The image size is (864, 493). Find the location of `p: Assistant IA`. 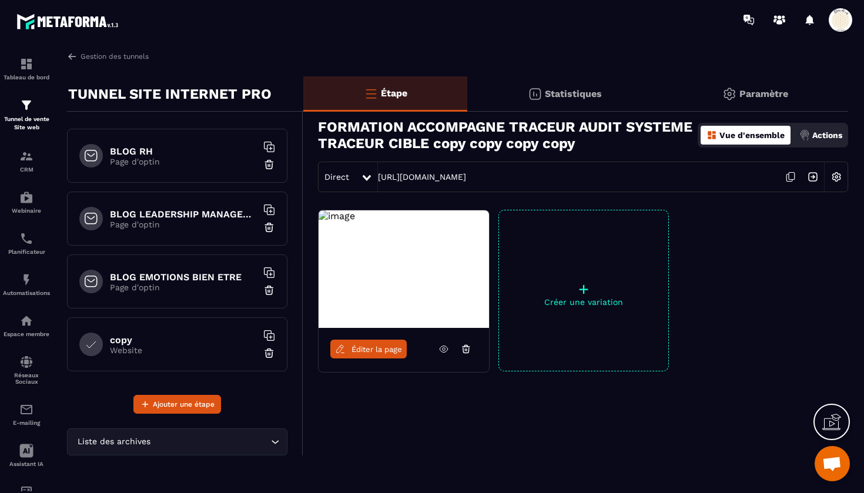

p: Assistant IA is located at coordinates (26, 464).